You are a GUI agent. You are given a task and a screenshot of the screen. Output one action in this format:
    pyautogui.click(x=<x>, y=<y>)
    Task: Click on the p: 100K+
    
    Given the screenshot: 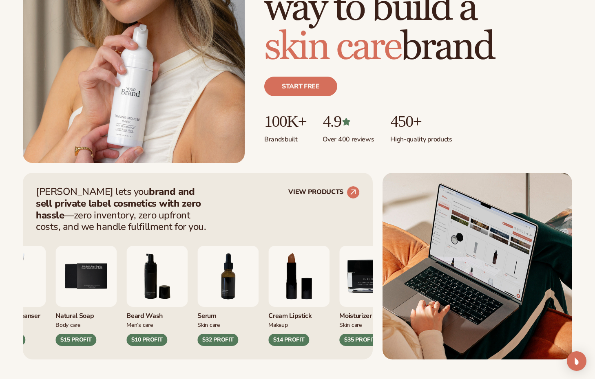 What is the action you would take?
    pyautogui.click(x=285, y=121)
    